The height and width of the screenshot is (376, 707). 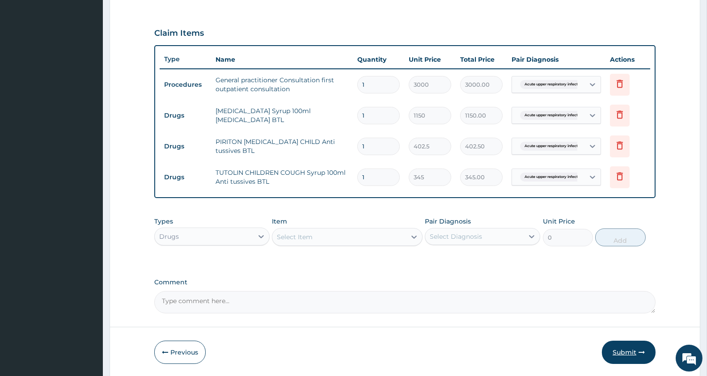 I want to click on label: Types, so click(x=164, y=221).